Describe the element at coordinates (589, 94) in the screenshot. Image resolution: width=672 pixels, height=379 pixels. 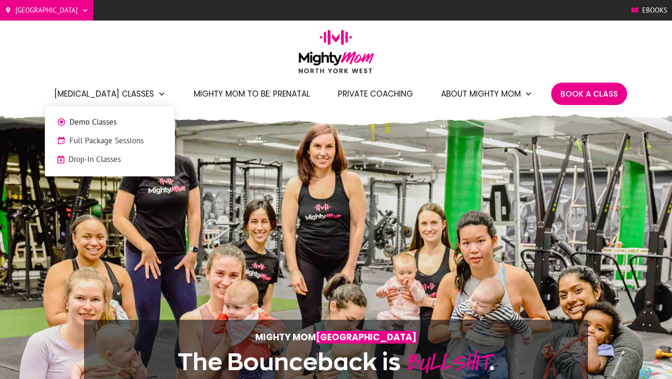
I see `span: Book A Class` at that location.